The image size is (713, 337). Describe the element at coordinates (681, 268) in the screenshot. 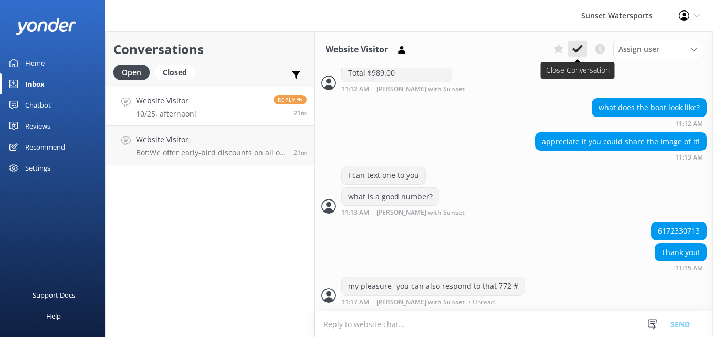

I see `div: Oct 05 2025 10:15am (UTC -05:00) America/Cancun` at that location.